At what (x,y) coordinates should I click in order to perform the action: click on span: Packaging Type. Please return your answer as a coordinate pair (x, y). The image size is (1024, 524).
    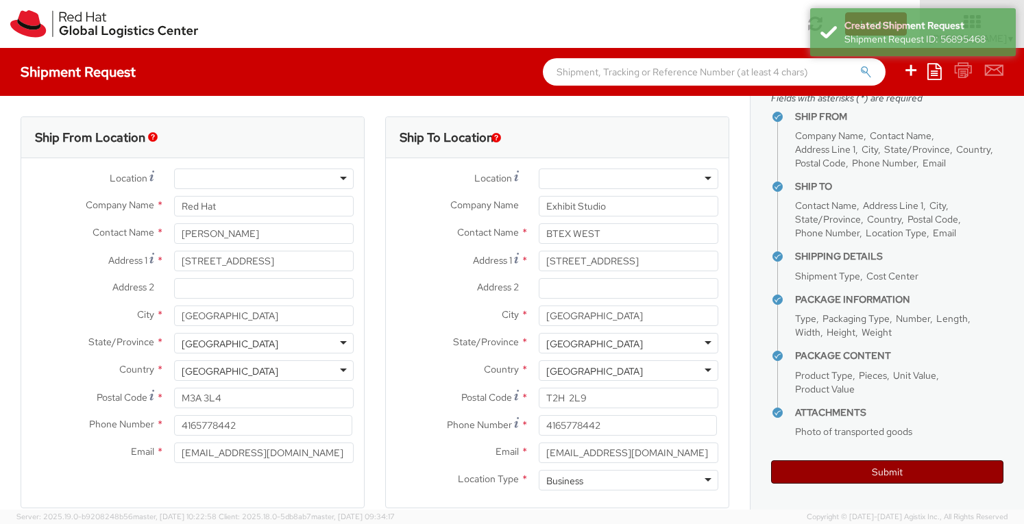
    Looking at the image, I should click on (856, 319).